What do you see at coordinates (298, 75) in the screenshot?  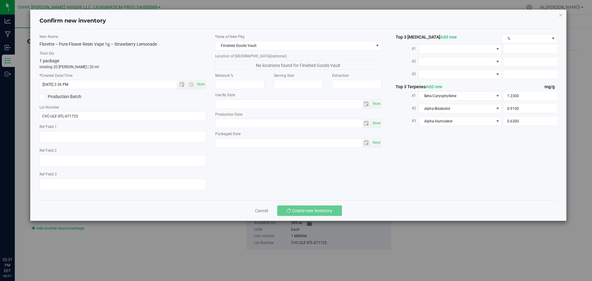 I see `label: Serving Size` at bounding box center [298, 75].